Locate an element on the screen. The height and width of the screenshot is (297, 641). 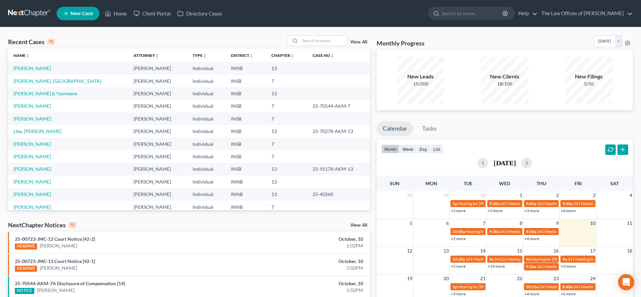
span: Tue is located at coordinates (468, 183).